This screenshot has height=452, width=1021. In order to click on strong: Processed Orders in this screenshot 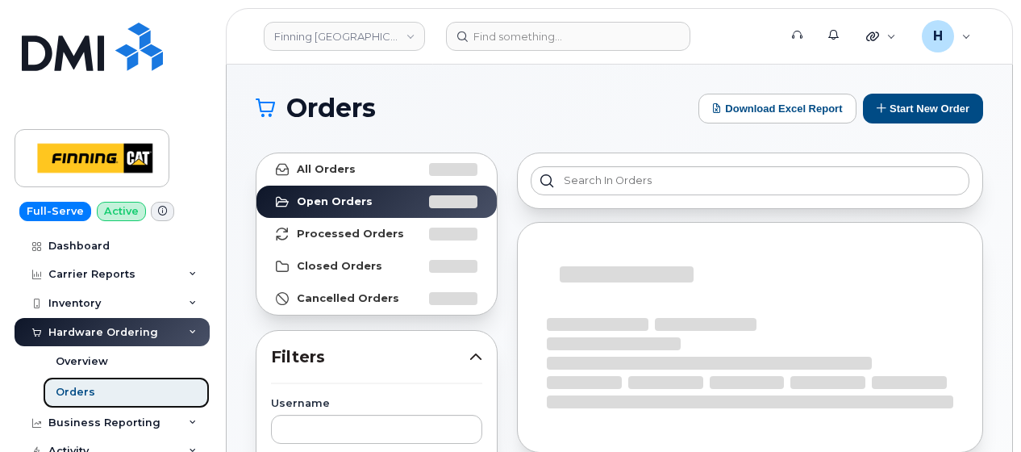, I will do `click(350, 234)`.